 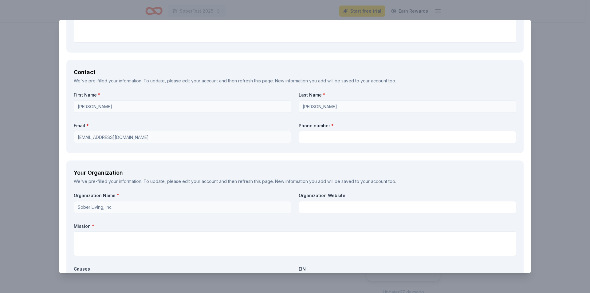 What do you see at coordinates (182, 126) in the screenshot?
I see `label: Email` at bounding box center [182, 126].